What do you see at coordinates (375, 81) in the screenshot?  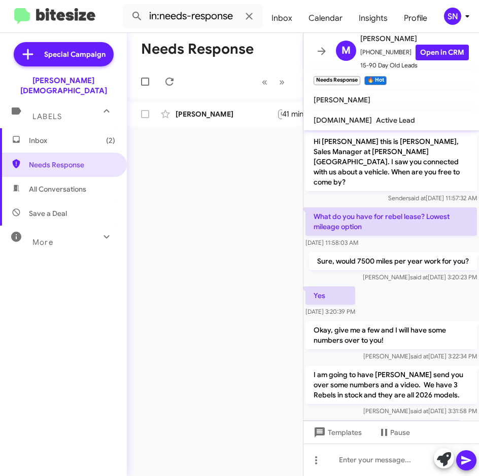 I see `small: 🔥 Hot` at bounding box center [375, 81].